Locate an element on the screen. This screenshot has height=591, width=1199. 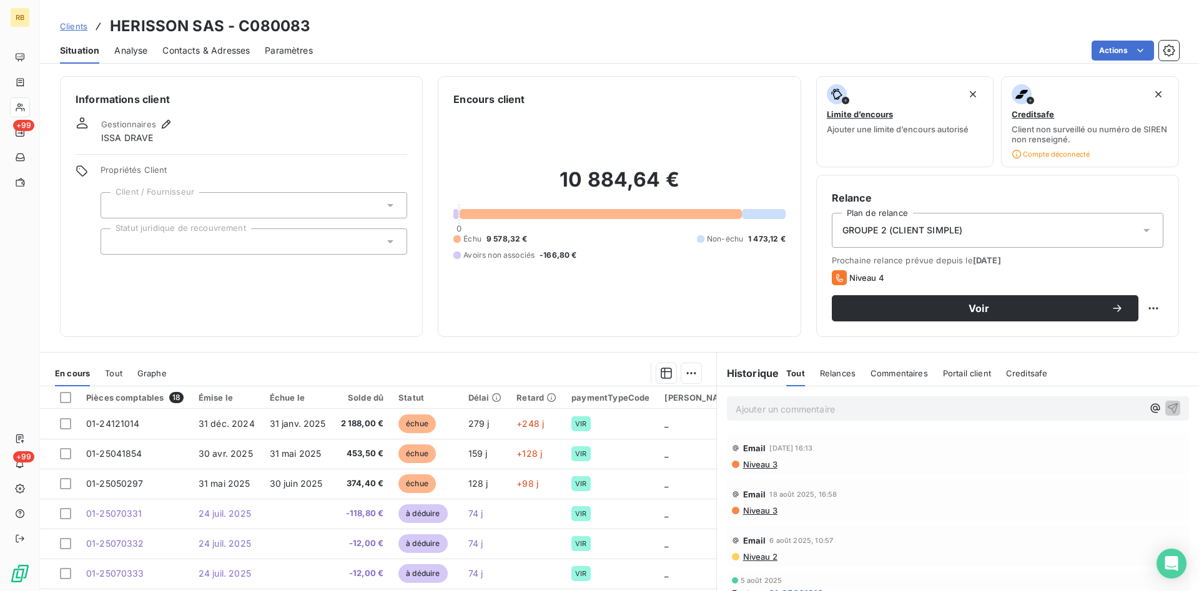
span: Portail client is located at coordinates (966, 373).